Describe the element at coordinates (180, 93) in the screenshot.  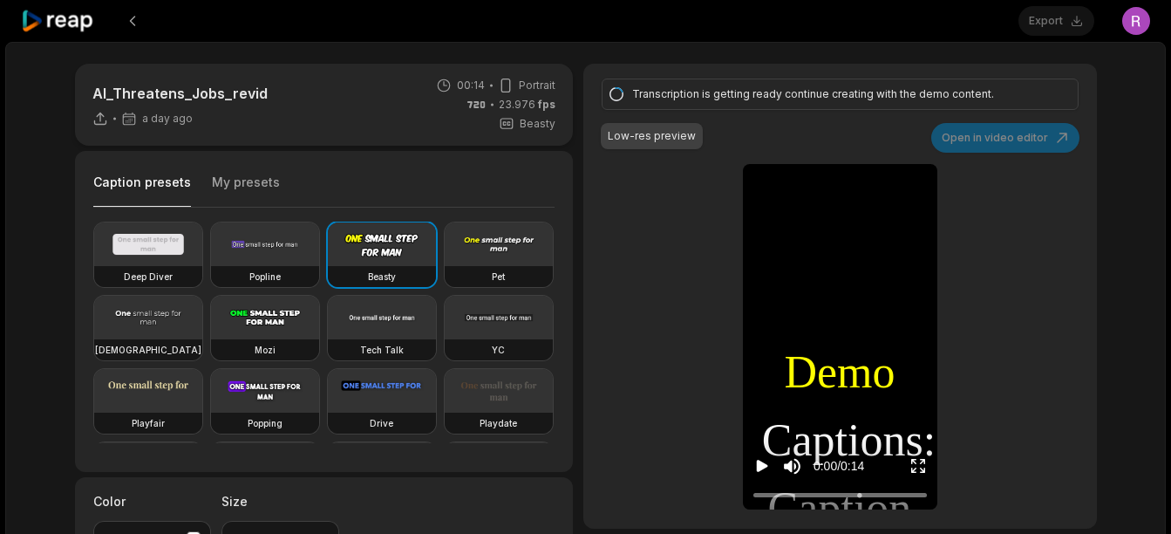
I see `p: AI_Threatens_Jobs_revid` at that location.